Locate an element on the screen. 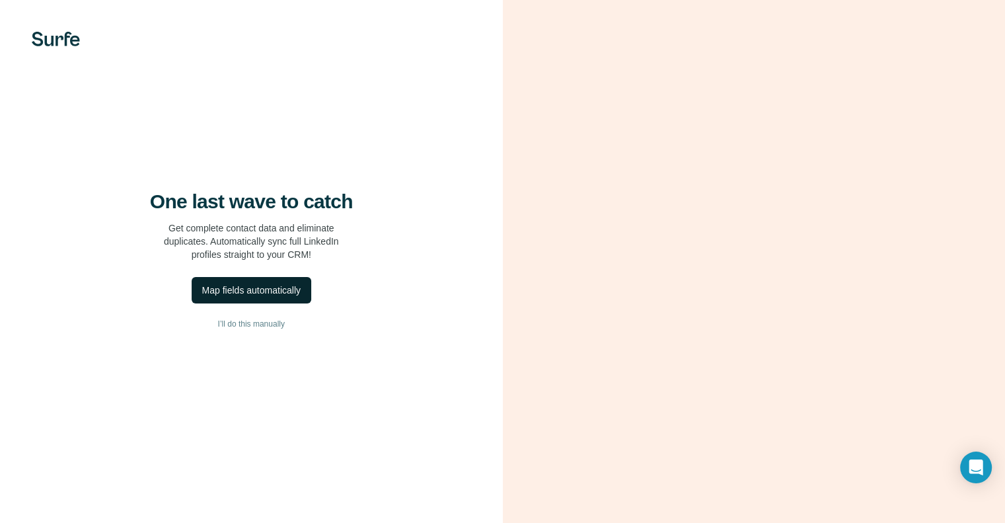 The width and height of the screenshot is (1005, 523). div: Map fields automatically is located at coordinates (251, 290).